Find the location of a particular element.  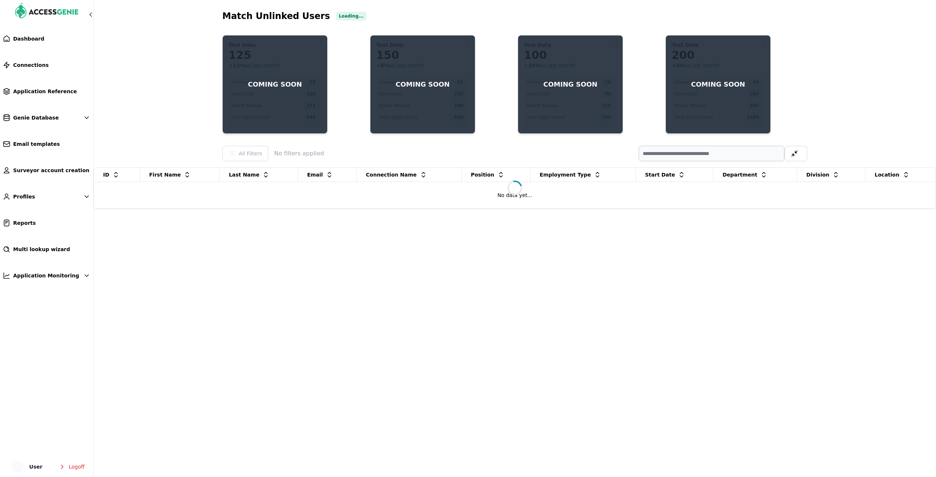

span: User is located at coordinates (36, 467).